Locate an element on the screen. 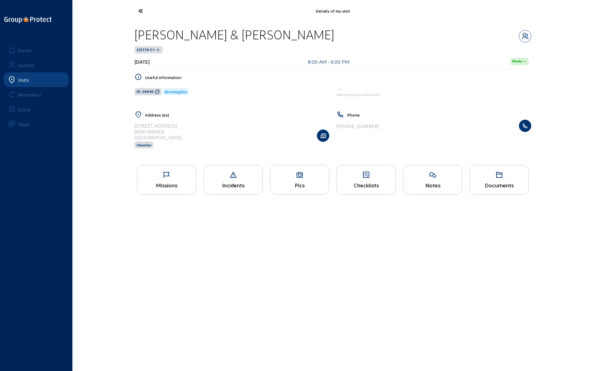  div: Checklists is located at coordinates (366, 185).